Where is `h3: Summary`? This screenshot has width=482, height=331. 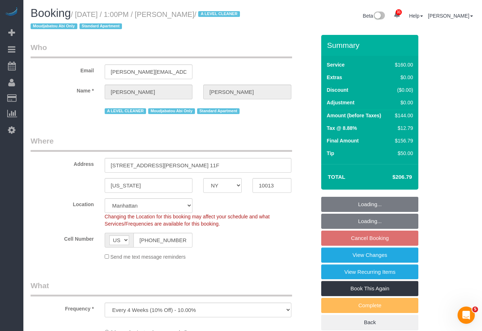 h3: Summary is located at coordinates (371, 45).